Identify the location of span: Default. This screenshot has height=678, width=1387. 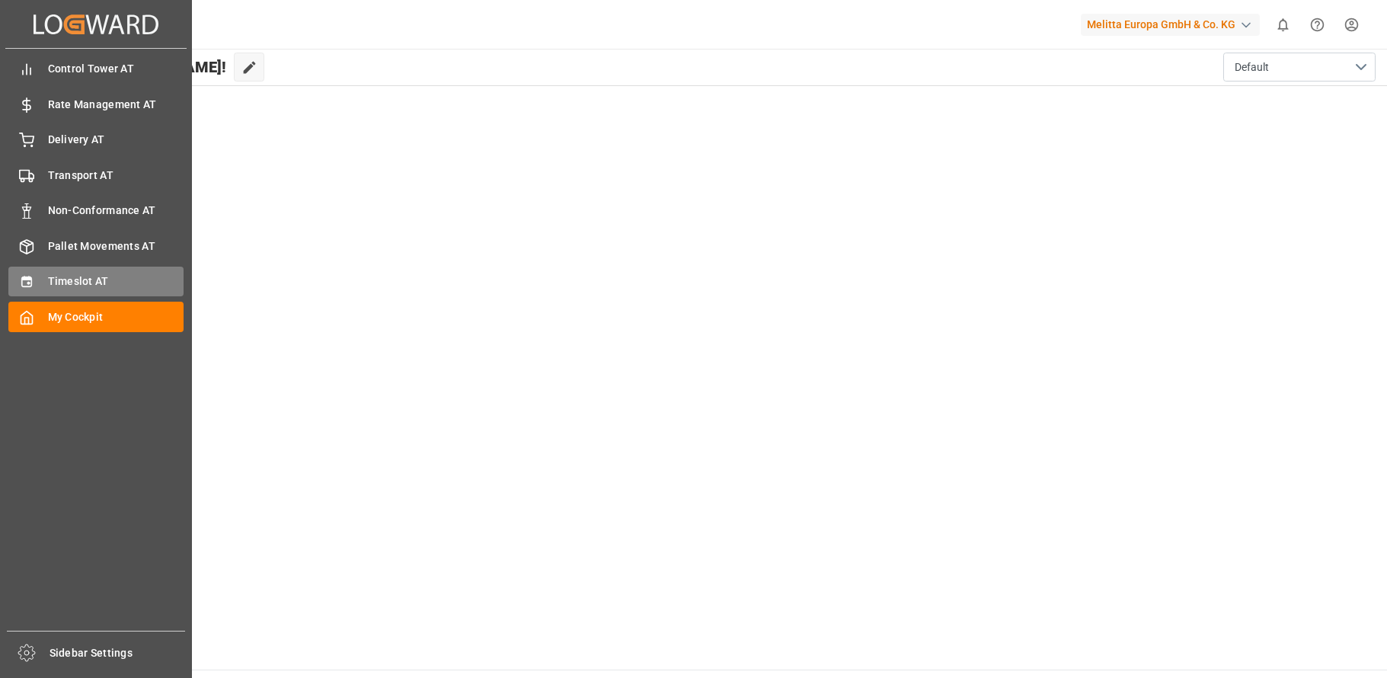
(1251, 67).